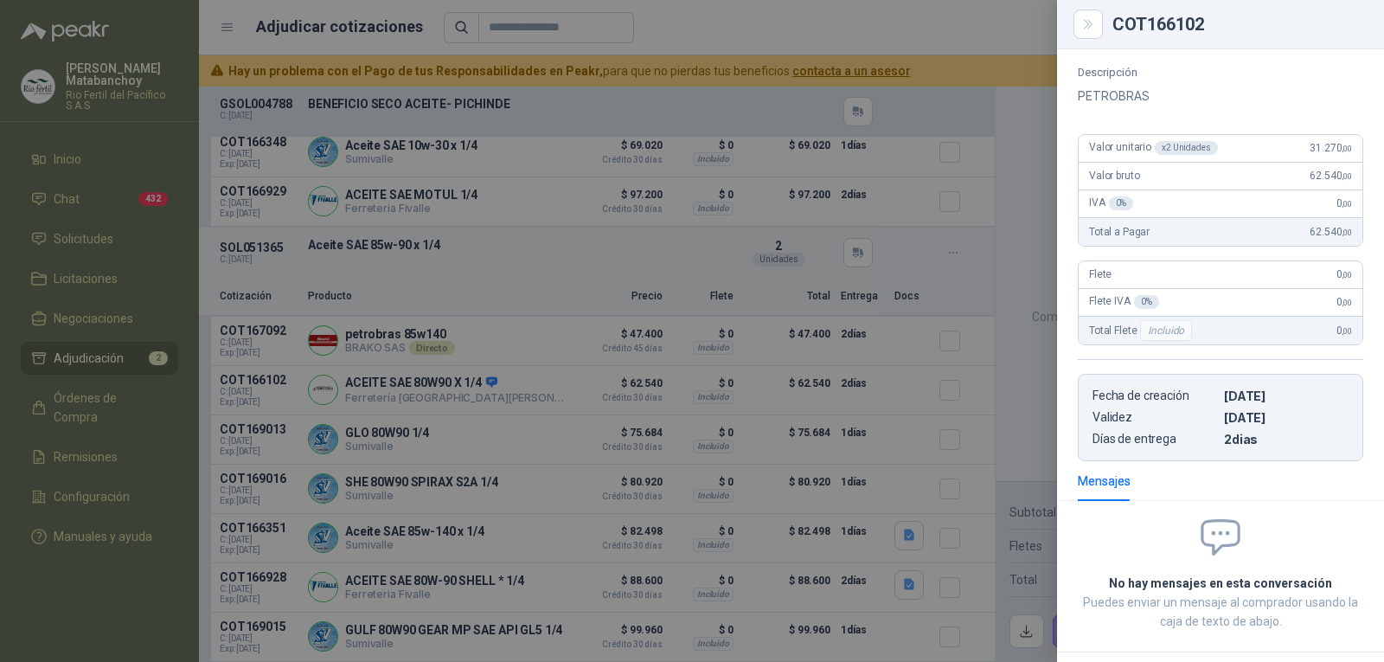 The image size is (1384, 662). I want to click on div: Incluido, so click(1166, 331).